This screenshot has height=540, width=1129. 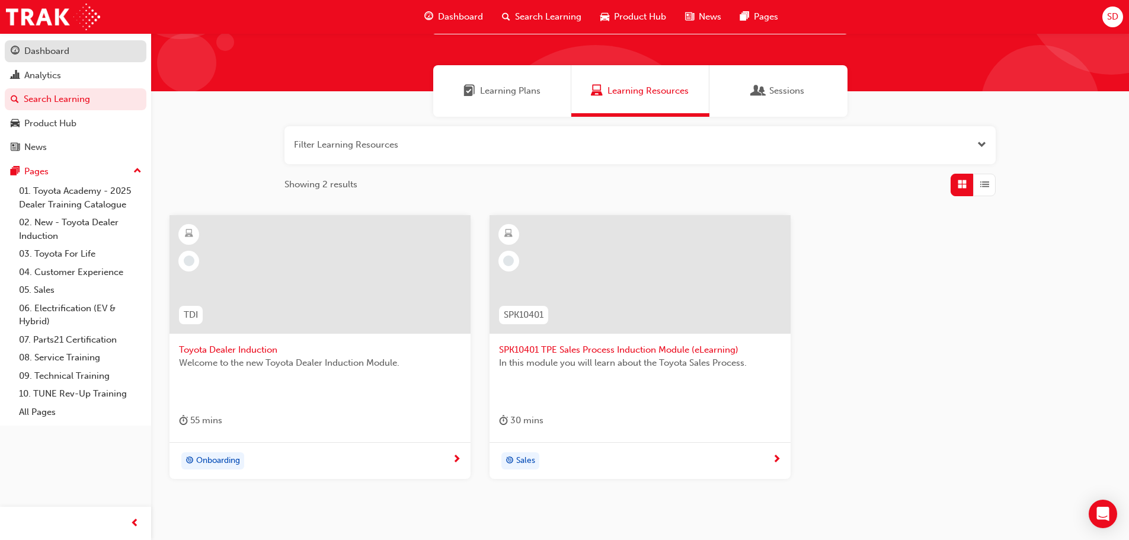 I want to click on span: Showing 2 results, so click(x=321, y=184).